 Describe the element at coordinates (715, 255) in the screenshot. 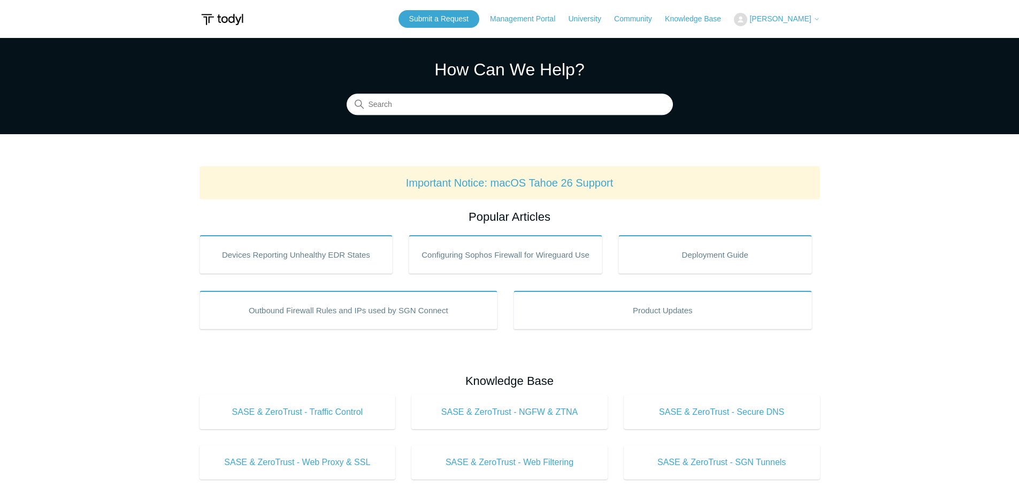

I see `a: Deployment Guide` at that location.